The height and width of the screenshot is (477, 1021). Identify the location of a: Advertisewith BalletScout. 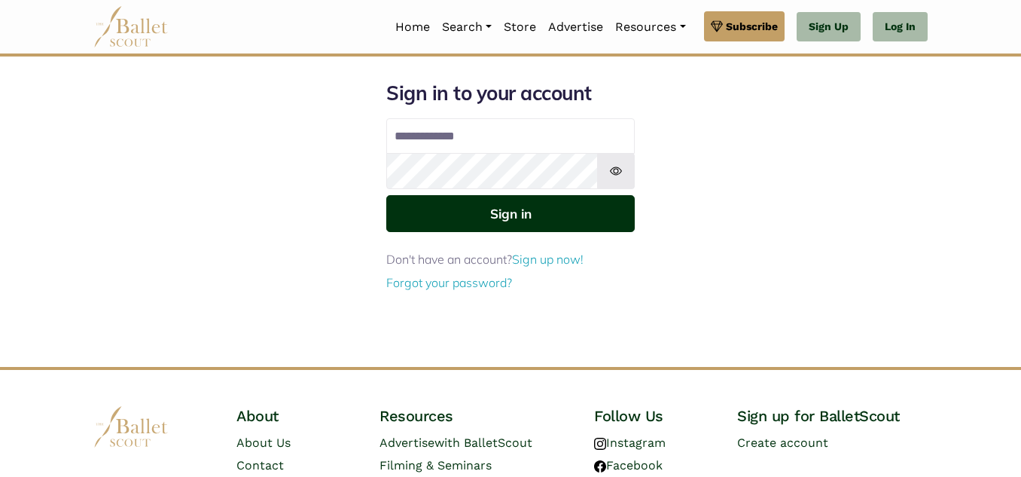
(456, 442).